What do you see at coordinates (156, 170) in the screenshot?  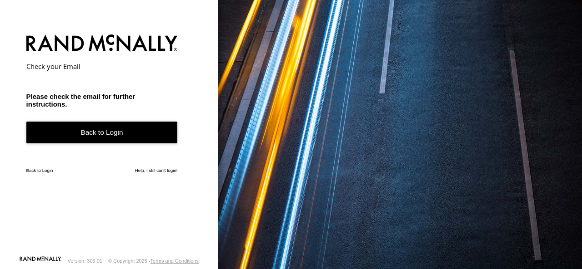 I see `a: Help, I still can't login!` at bounding box center [156, 170].